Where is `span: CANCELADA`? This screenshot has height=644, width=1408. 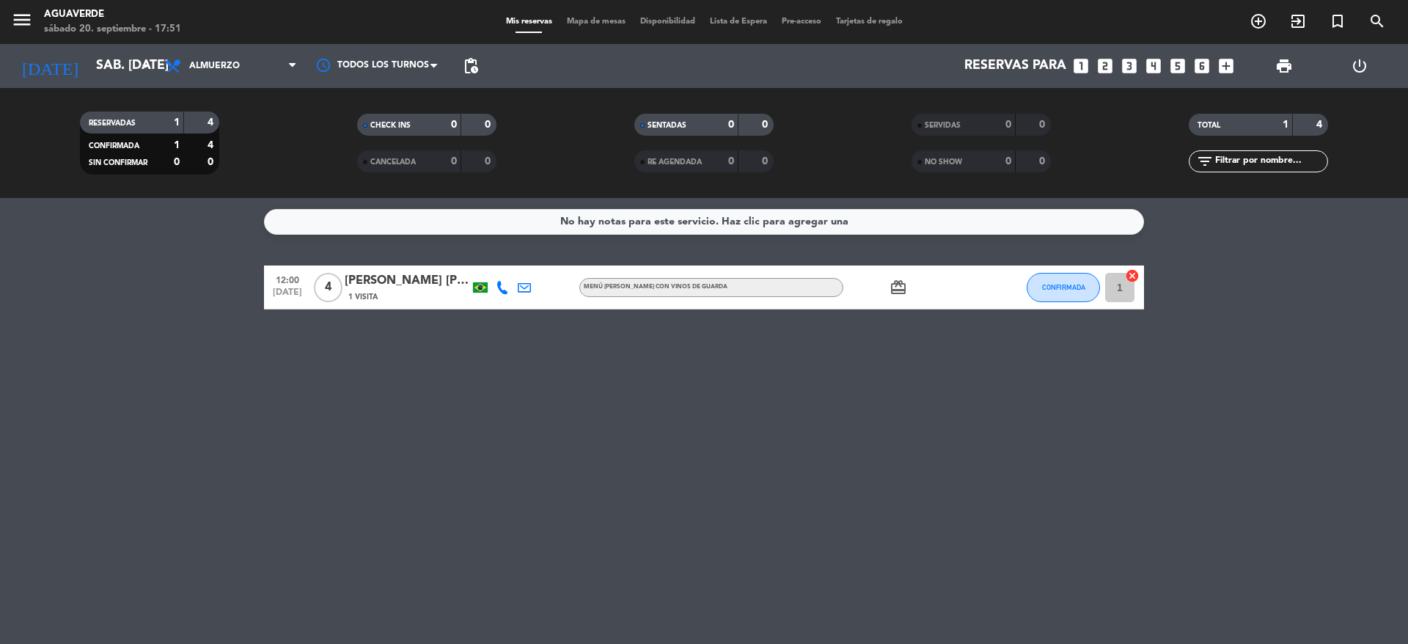 span: CANCELADA is located at coordinates (393, 162).